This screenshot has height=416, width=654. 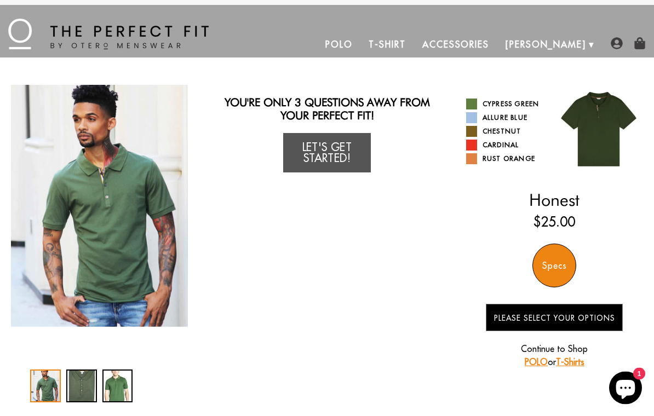 What do you see at coordinates (554, 318) in the screenshot?
I see `button: Please Select Your Options` at bounding box center [554, 318].